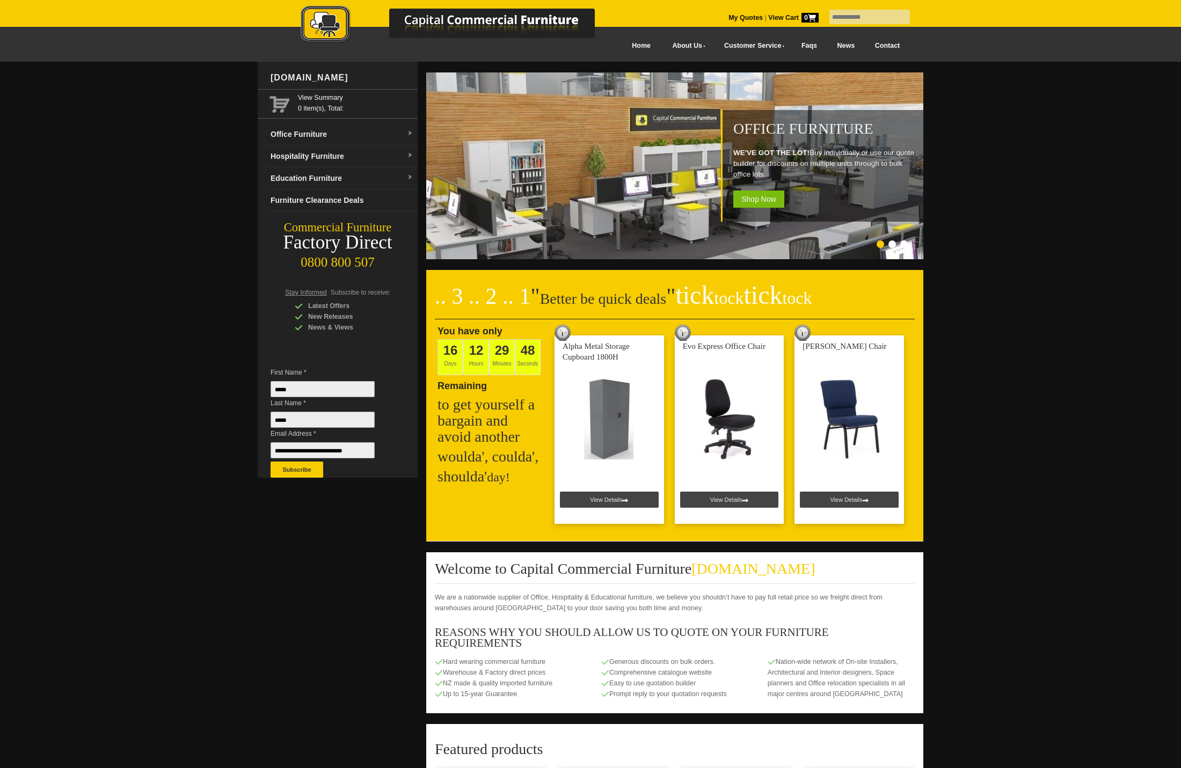  Describe the element at coordinates (323, 389) in the screenshot. I see `input: First Name *` at that location.